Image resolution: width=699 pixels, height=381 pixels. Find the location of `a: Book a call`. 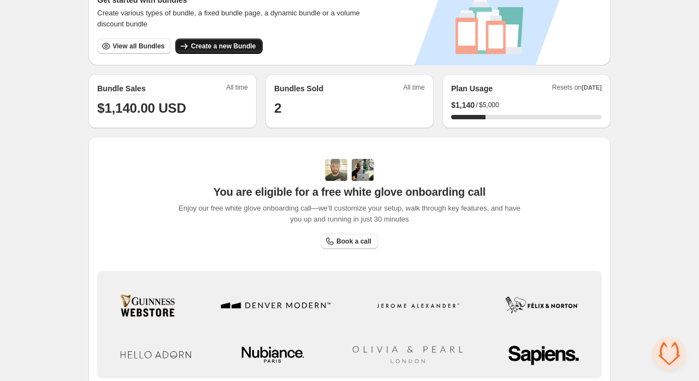

a: Book a call is located at coordinates (349, 241).